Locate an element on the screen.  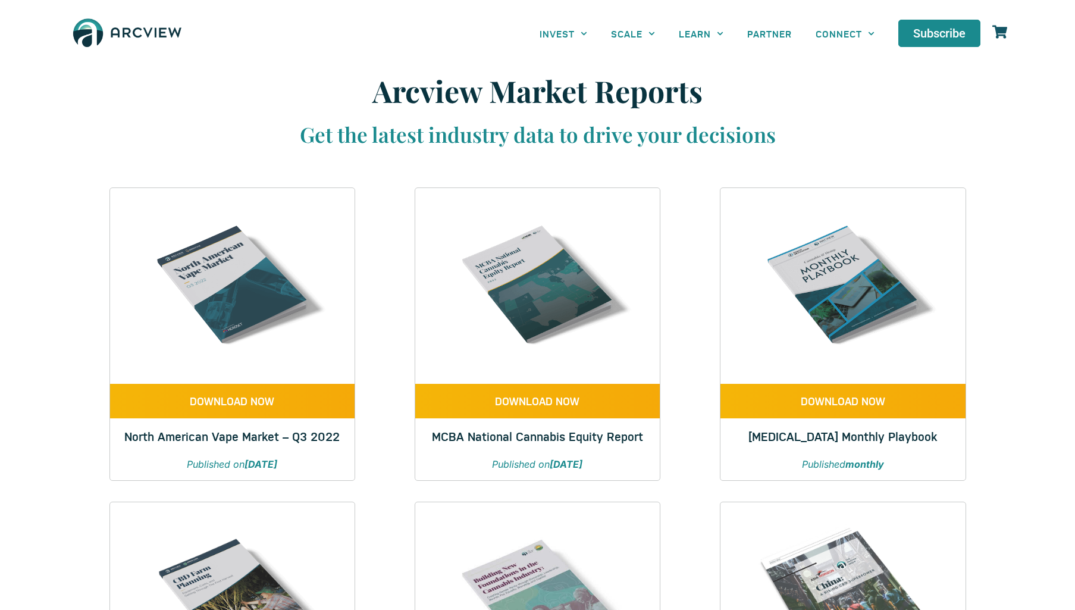
a: North American Vape Market – Q3 2022 is located at coordinates (232, 436).